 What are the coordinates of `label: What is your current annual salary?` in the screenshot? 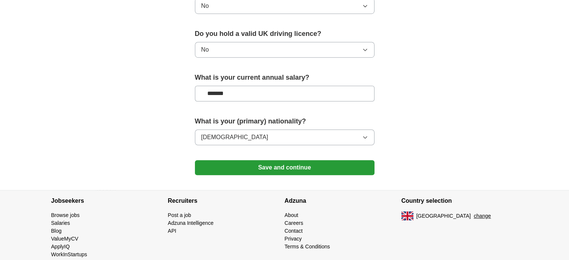 It's located at (285, 77).